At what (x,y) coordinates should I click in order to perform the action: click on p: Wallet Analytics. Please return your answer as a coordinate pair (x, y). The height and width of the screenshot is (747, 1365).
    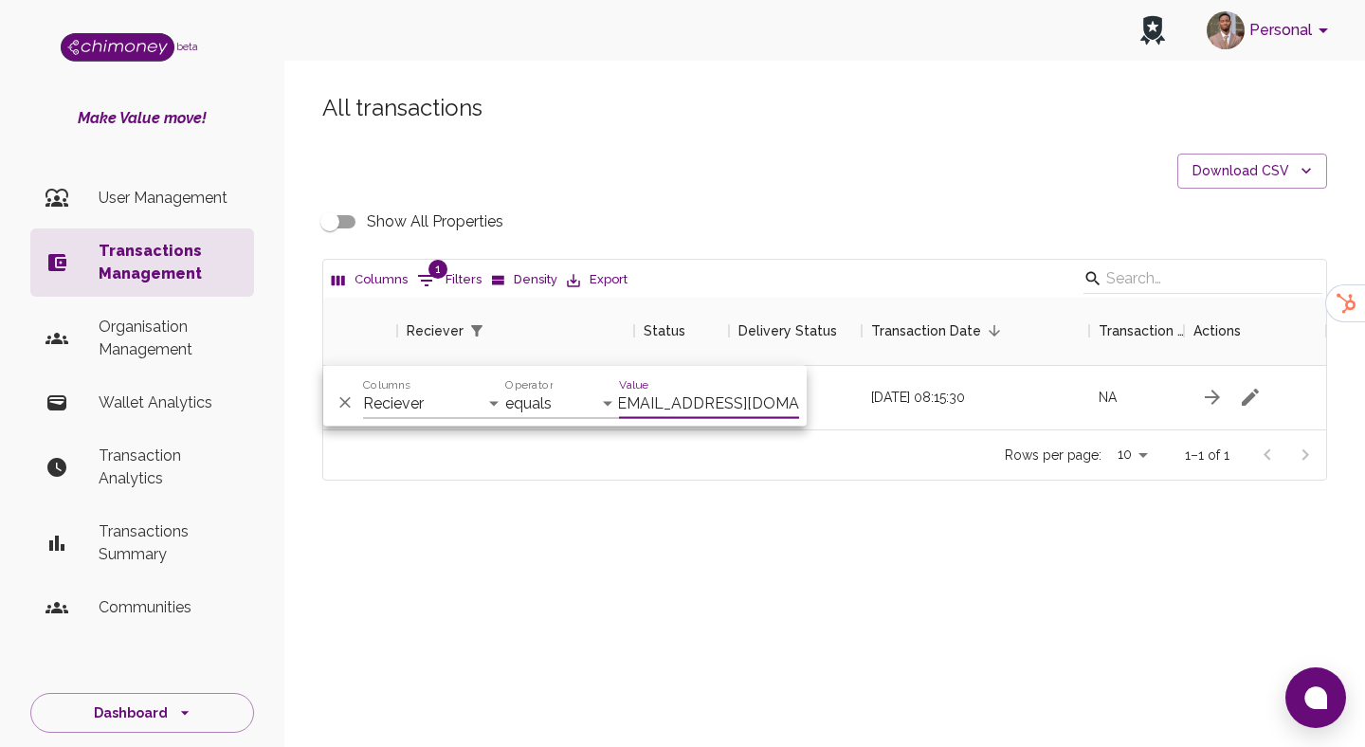
    Looking at the image, I should click on (169, 403).